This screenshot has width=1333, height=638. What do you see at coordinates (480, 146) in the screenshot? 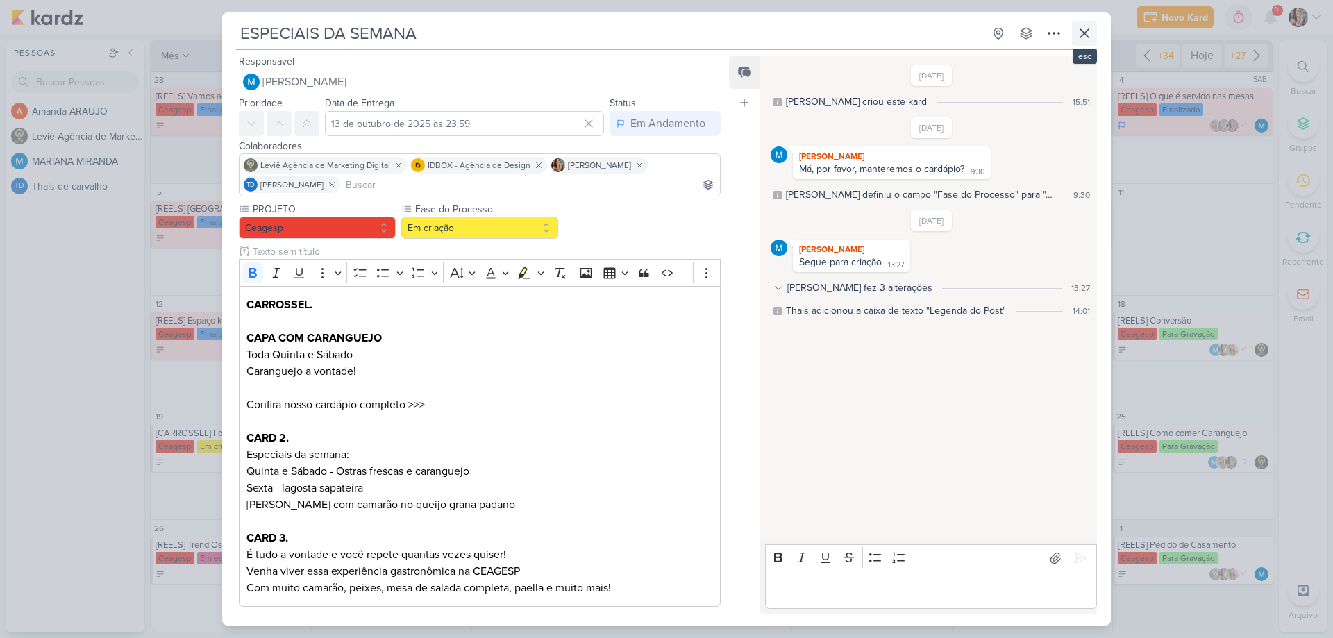
I see `div: Colaboradores` at bounding box center [480, 146].